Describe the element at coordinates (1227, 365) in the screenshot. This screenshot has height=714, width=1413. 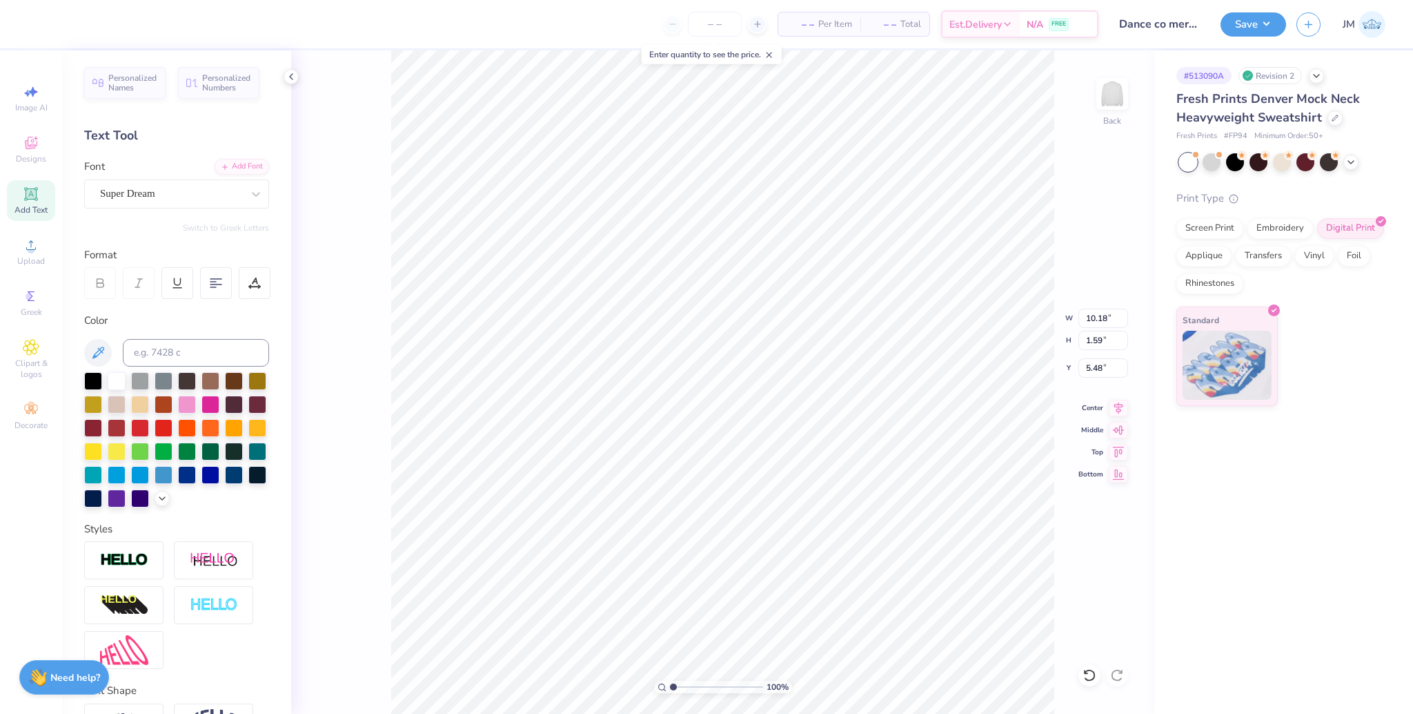
I see `img: Standard` at that location.